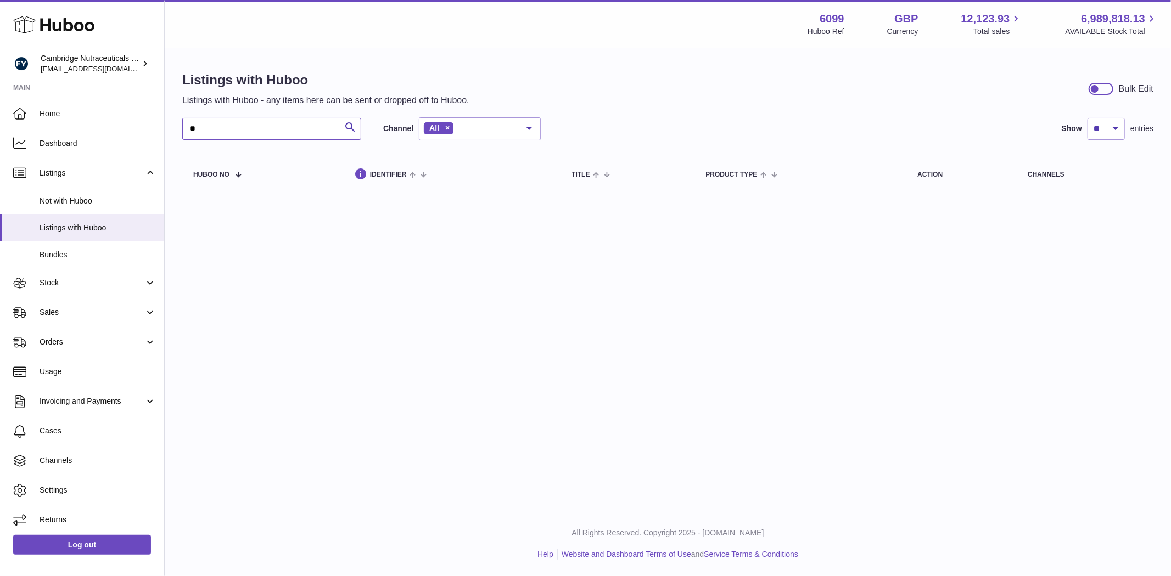 Image resolution: width=1171 pixels, height=576 pixels. Describe the element at coordinates (906, 19) in the screenshot. I see `strong: GBP` at that location.